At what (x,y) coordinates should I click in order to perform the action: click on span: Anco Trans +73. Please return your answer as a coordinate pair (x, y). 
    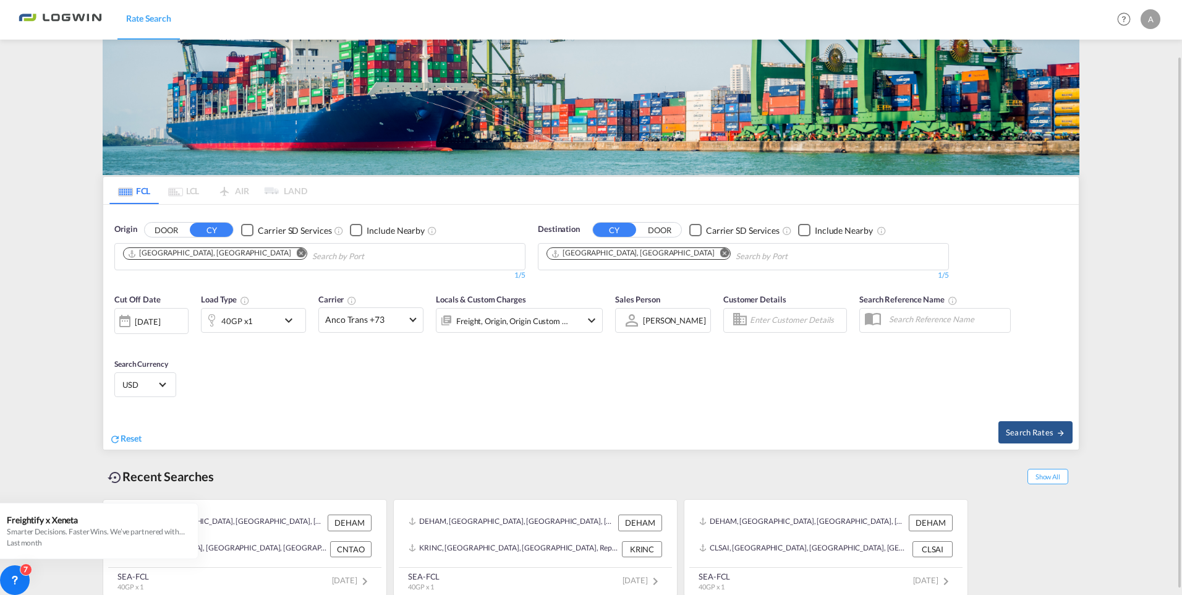
    Looking at the image, I should click on (365, 320).